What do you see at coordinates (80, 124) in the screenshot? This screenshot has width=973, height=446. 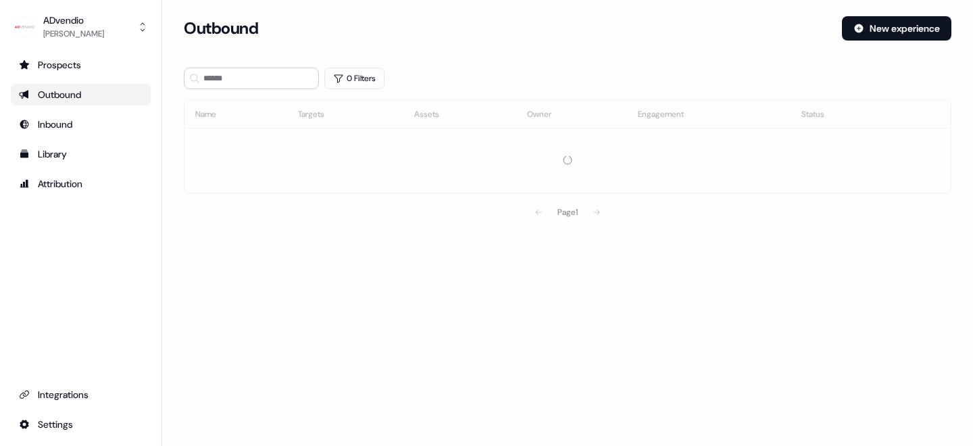 I see `a: Go to Inbound` at bounding box center [80, 124].